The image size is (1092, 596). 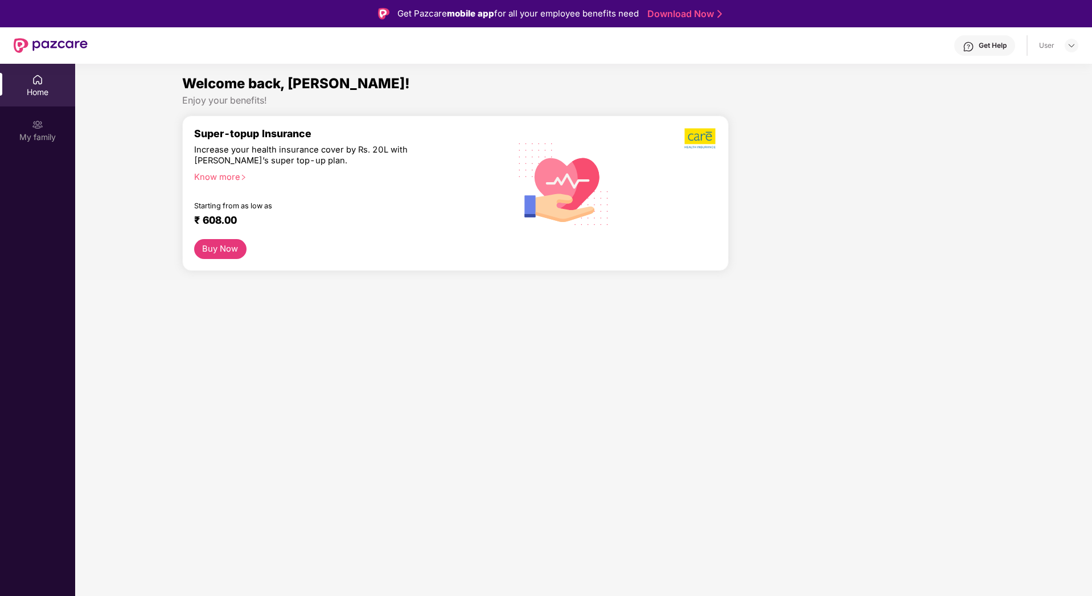 What do you see at coordinates (564, 183) in the screenshot?
I see `img: svg+xml;base64,PHN2ZyB4bWxucz0iaHR0cDovL3d3dy53My5vcmcvMjAwMC9zdmciIHhtbG5zOnhsaW5rPSJodHRwOi8vd3...` at bounding box center [564, 183].